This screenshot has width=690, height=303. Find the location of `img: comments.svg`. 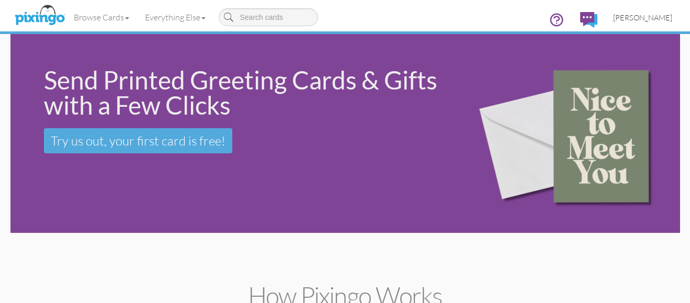

img: comments.svg is located at coordinates (589, 20).